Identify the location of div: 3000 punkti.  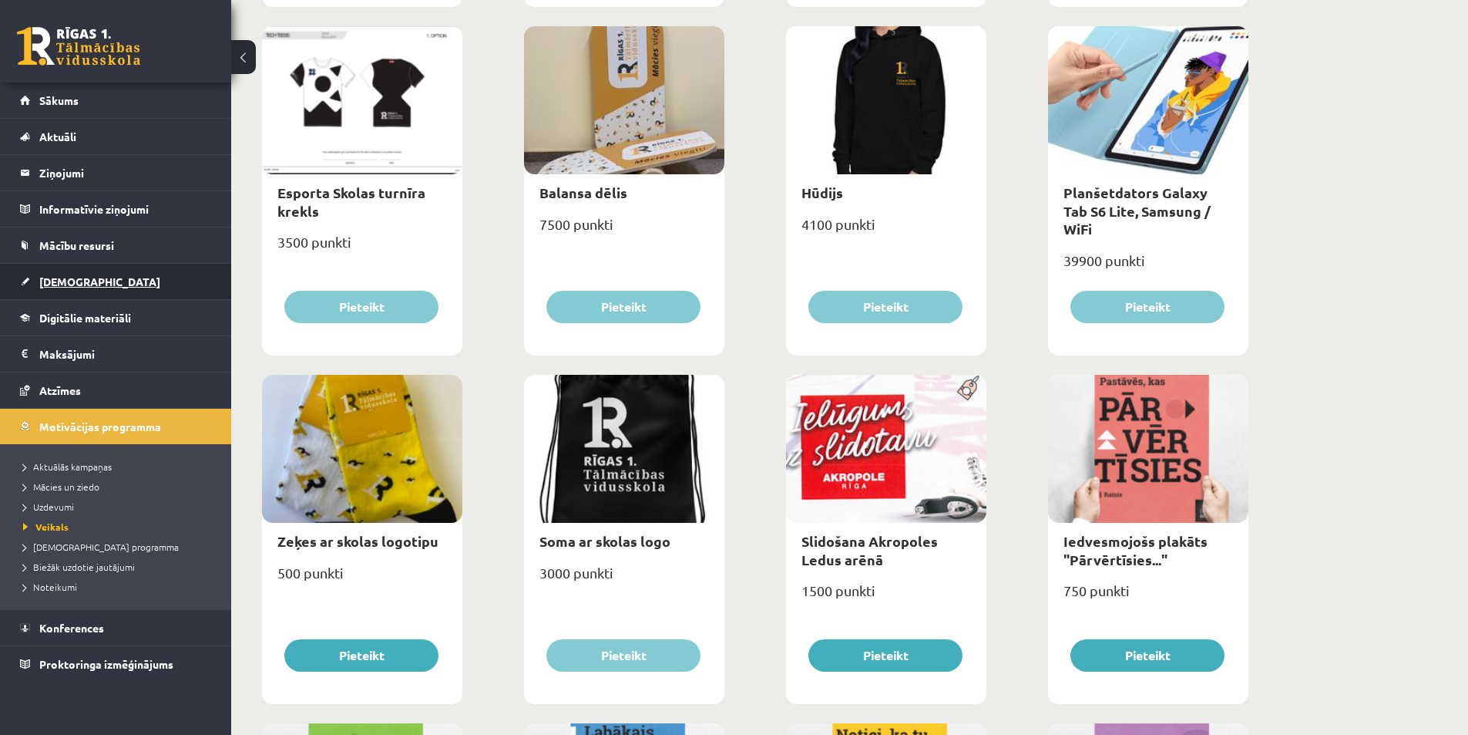
(624, 579).